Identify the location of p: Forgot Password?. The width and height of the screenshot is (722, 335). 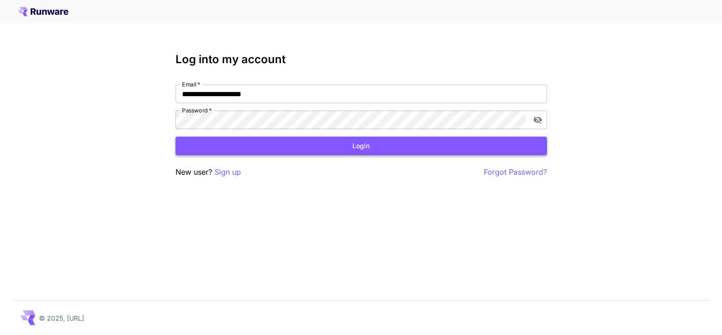
(516, 172).